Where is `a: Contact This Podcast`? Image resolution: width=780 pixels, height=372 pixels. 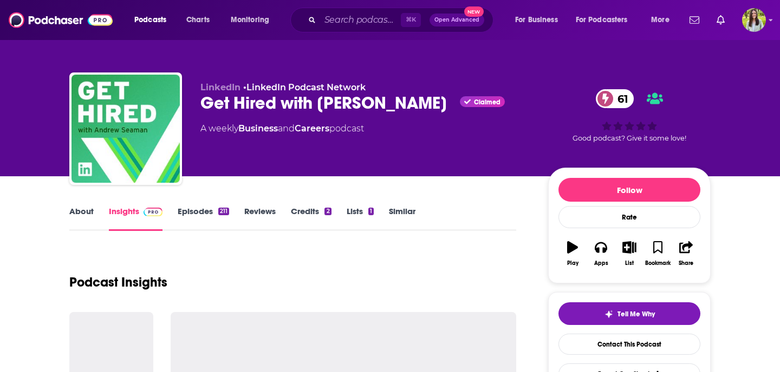
a: Contact This Podcast is located at coordinates (629, 344).